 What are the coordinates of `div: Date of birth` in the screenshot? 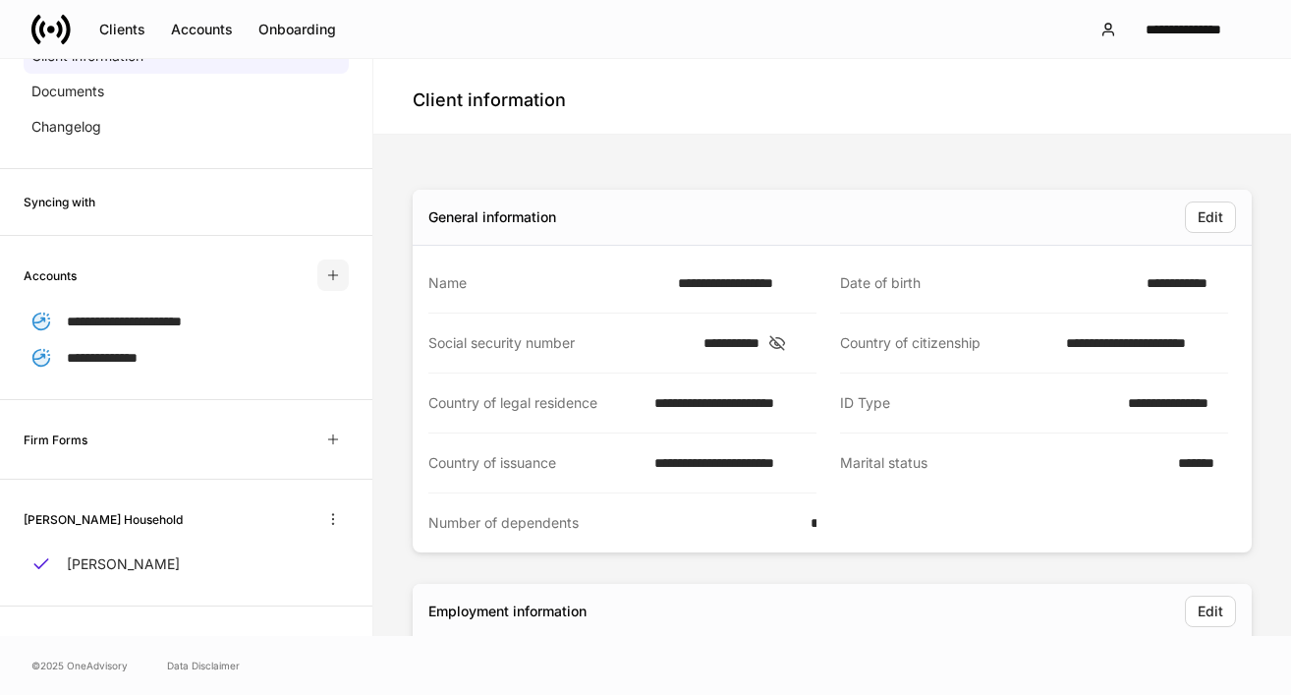 It's located at (987, 283).